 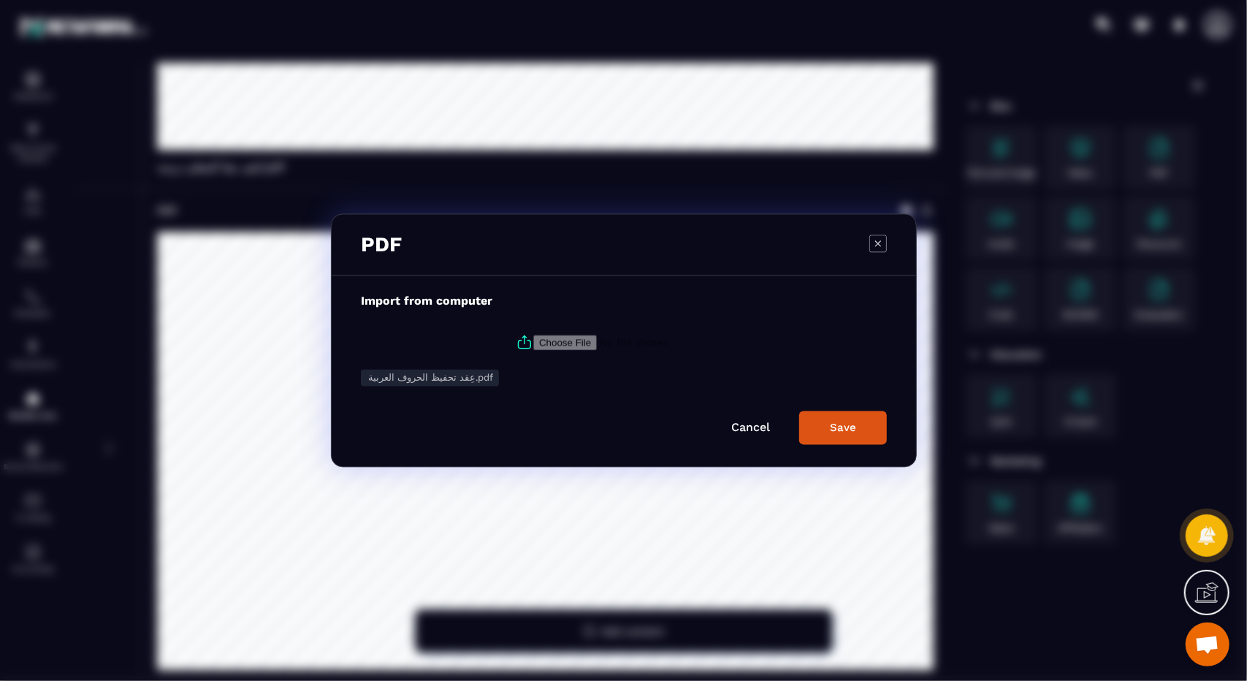 What do you see at coordinates (430, 378) in the screenshot?
I see `span: عِقد تحفيظ الحروف العربية.pdf` at bounding box center [430, 378].